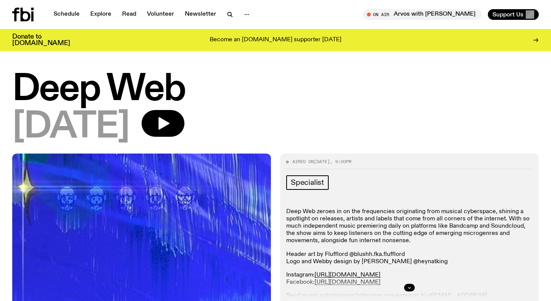 Image resolution: width=551 pixels, height=301 pixels. I want to click on a: Volunteer, so click(160, 15).